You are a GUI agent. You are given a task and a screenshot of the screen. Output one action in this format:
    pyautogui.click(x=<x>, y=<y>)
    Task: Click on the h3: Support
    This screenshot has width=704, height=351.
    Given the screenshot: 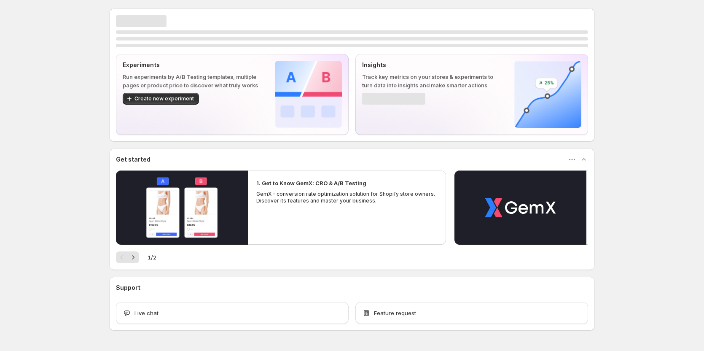 What is the action you would take?
    pyautogui.click(x=128, y=288)
    